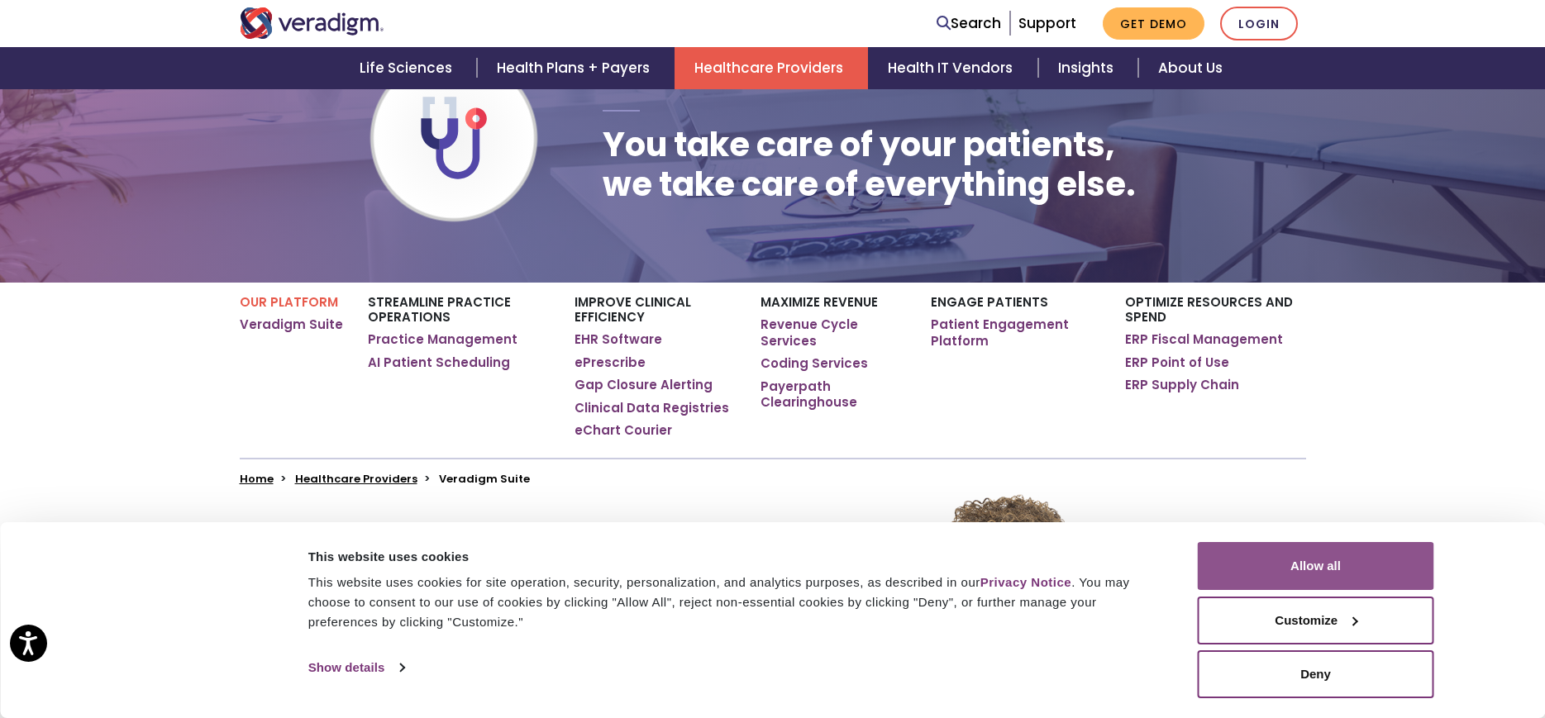 This screenshot has height=718, width=1545. I want to click on a: Health Plans + Payers, so click(575, 68).